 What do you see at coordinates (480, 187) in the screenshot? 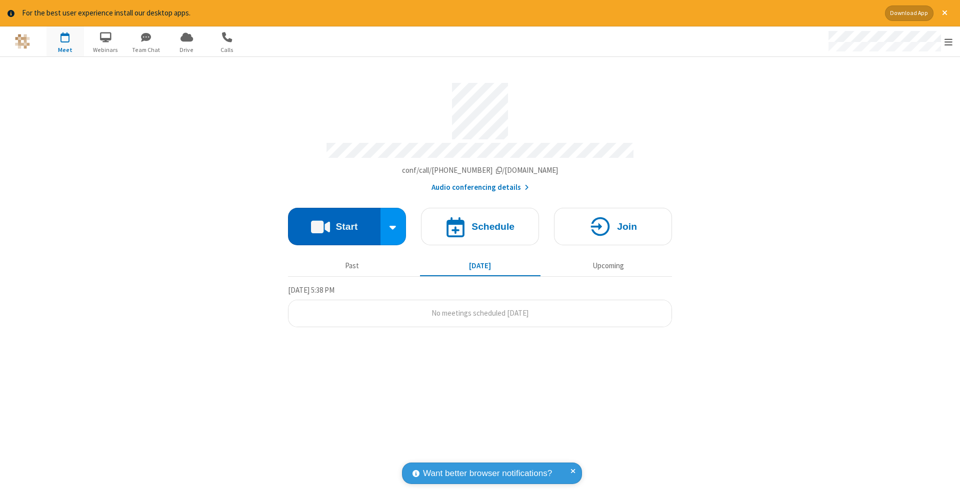
I see `button: Audio conferencing details` at bounding box center [480, 187].